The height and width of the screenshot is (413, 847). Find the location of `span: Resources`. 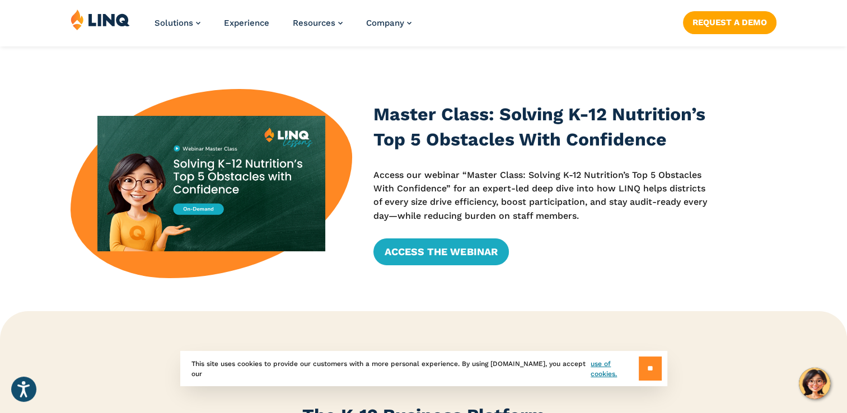

span: Resources is located at coordinates (314, 23).